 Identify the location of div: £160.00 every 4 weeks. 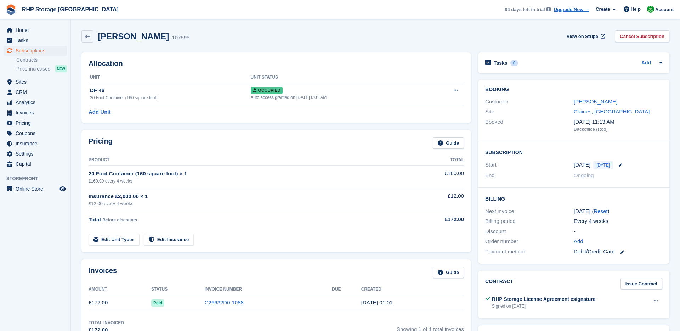
(247, 181).